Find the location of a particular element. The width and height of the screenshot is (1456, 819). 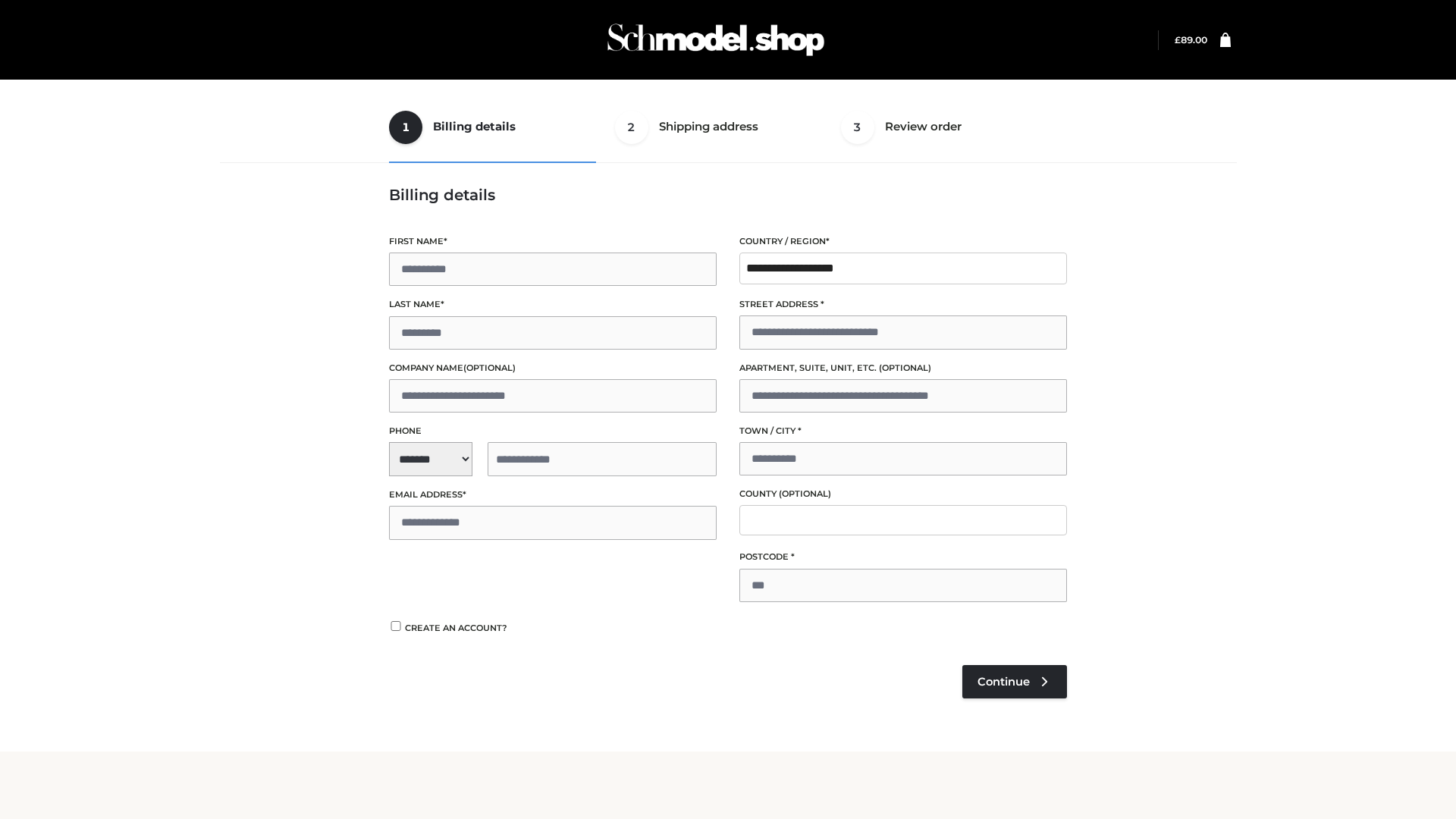

label: Postcode is located at coordinates (903, 557).